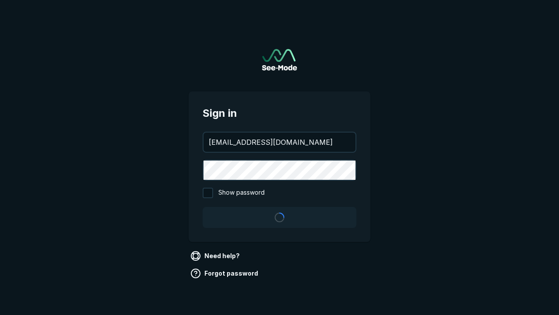 The height and width of the screenshot is (315, 559). I want to click on input: your@email.com, so click(280, 142).